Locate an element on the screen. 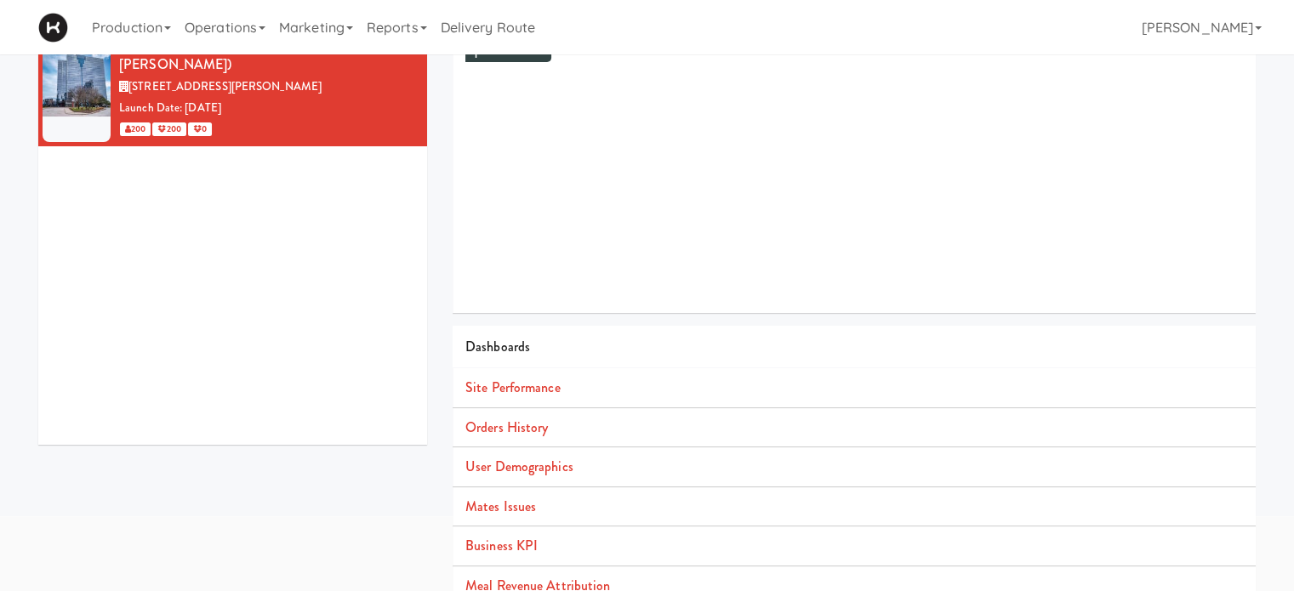 This screenshot has width=1294, height=591. span: 0 is located at coordinates (200, 129).